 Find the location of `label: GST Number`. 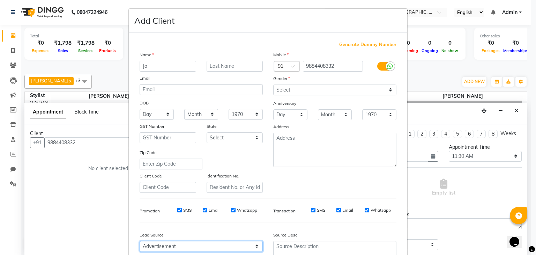

label: GST Number is located at coordinates (152, 126).